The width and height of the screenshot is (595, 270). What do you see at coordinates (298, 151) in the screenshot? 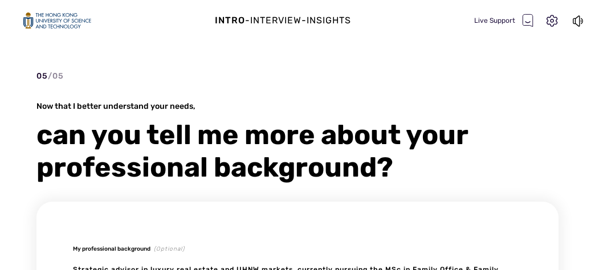
I see `div: can you tell me more about your professional background?` at bounding box center [298, 151].